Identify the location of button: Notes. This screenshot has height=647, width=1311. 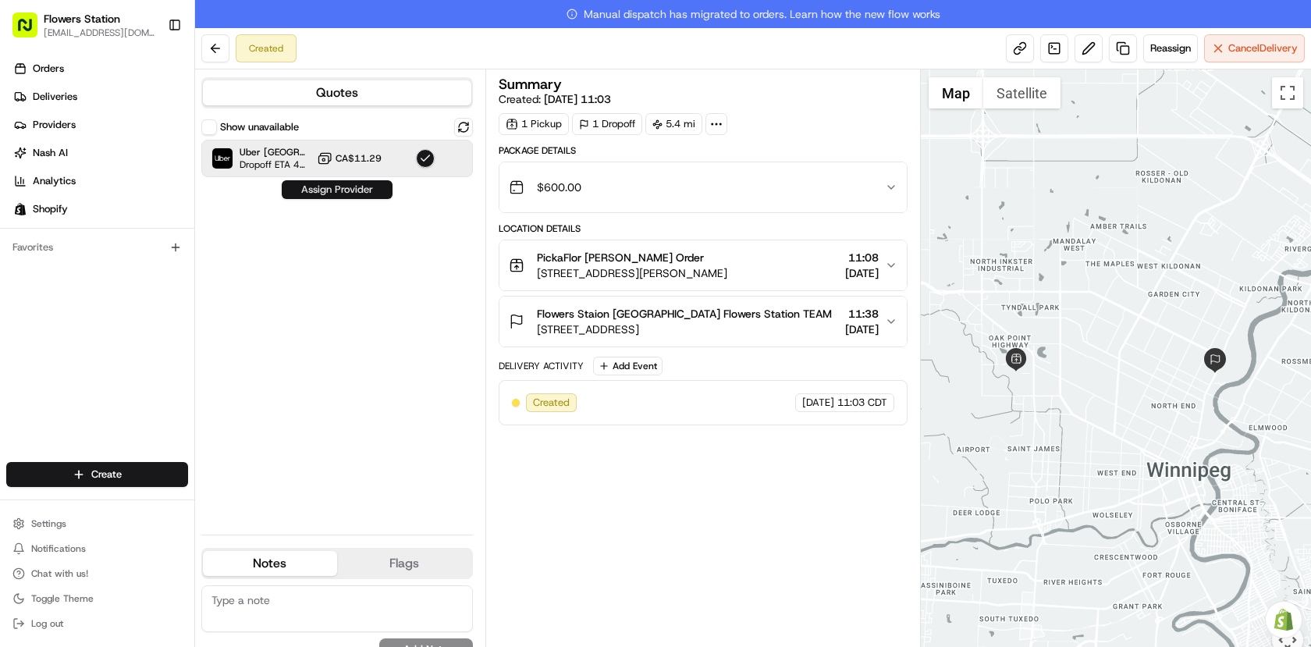
(270, 563).